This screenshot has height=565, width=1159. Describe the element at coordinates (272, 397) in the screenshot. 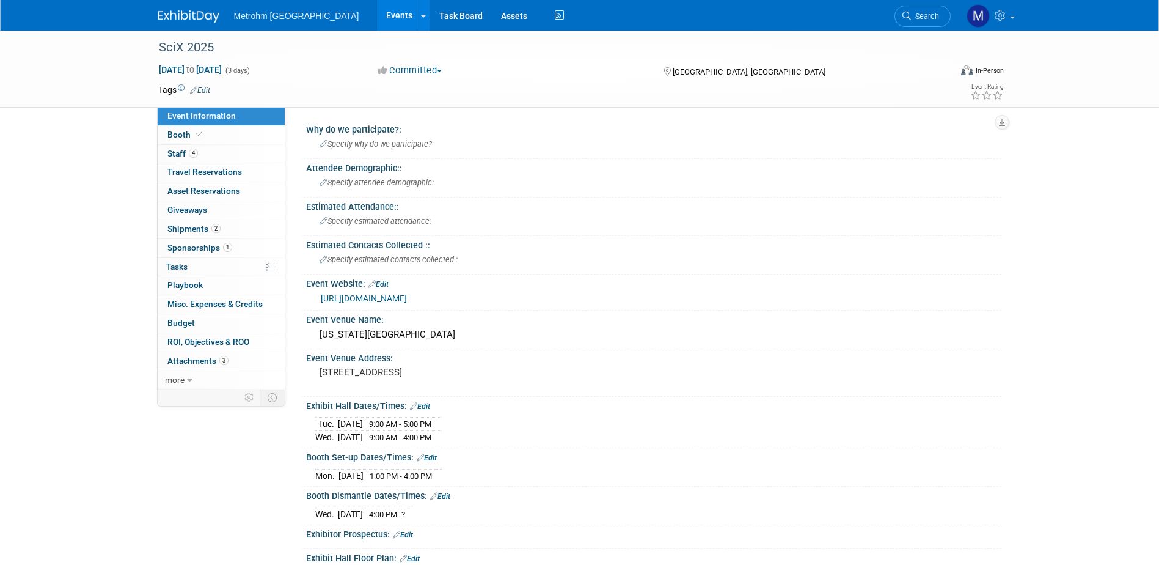

I see `td: Toggle Event Tabs` at that location.